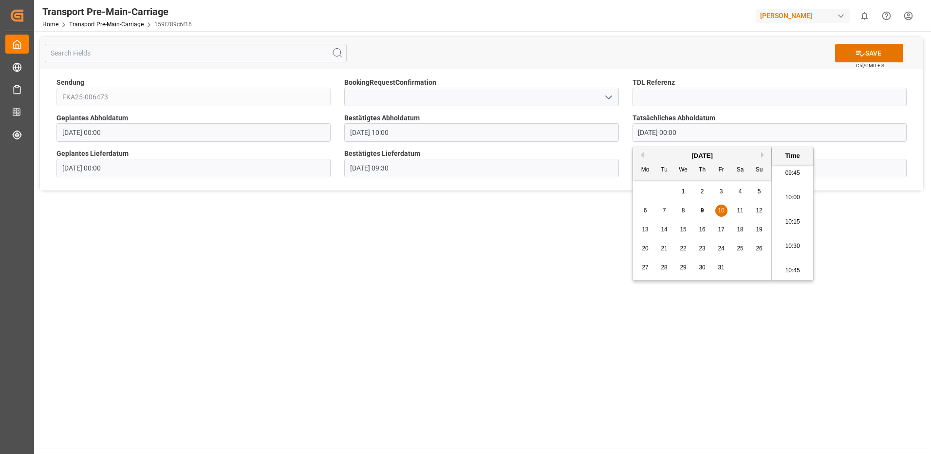 The width and height of the screenshot is (931, 454). What do you see at coordinates (645, 229) in the screenshot?
I see `span: 13` at bounding box center [645, 229].